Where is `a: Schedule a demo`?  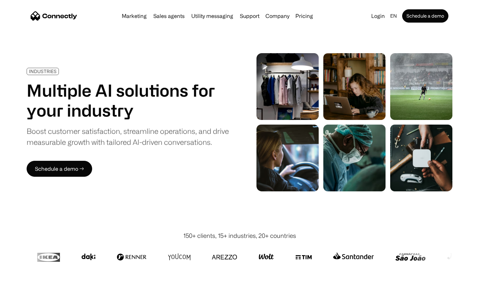
a: Schedule a demo is located at coordinates (425, 16).